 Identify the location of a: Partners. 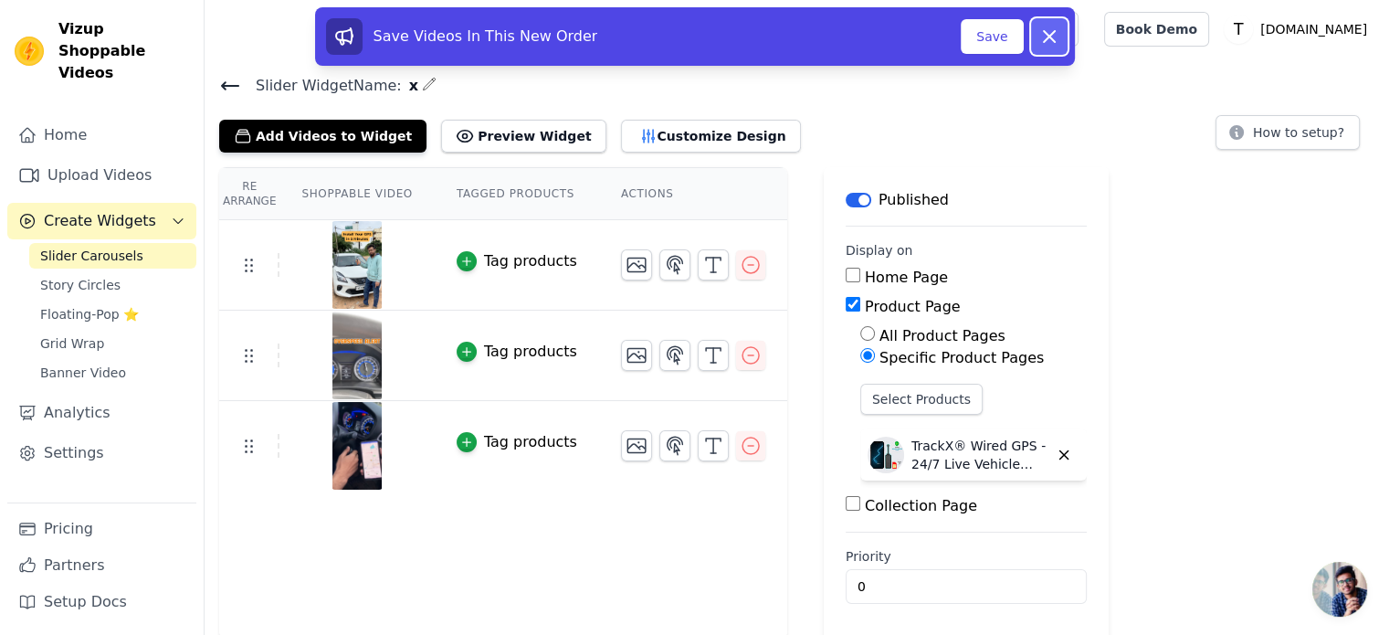
(101, 565).